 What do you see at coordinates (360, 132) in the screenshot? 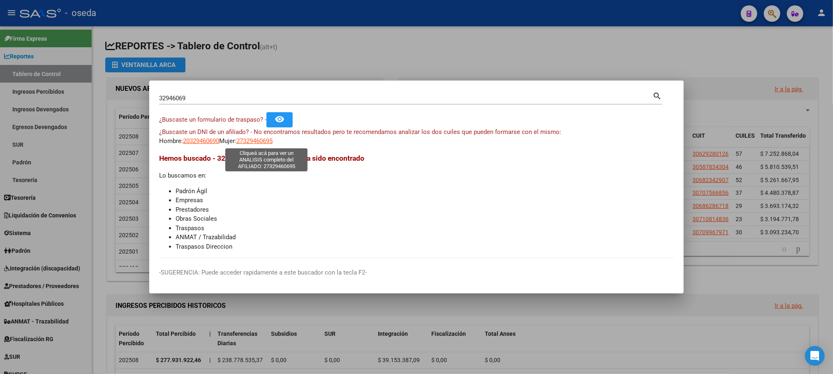
I see `span: ¿Buscaste un DNI de un afiliado? - No encontramos resultados pero te recomendamos analizar los do...` at bounding box center [360, 132].